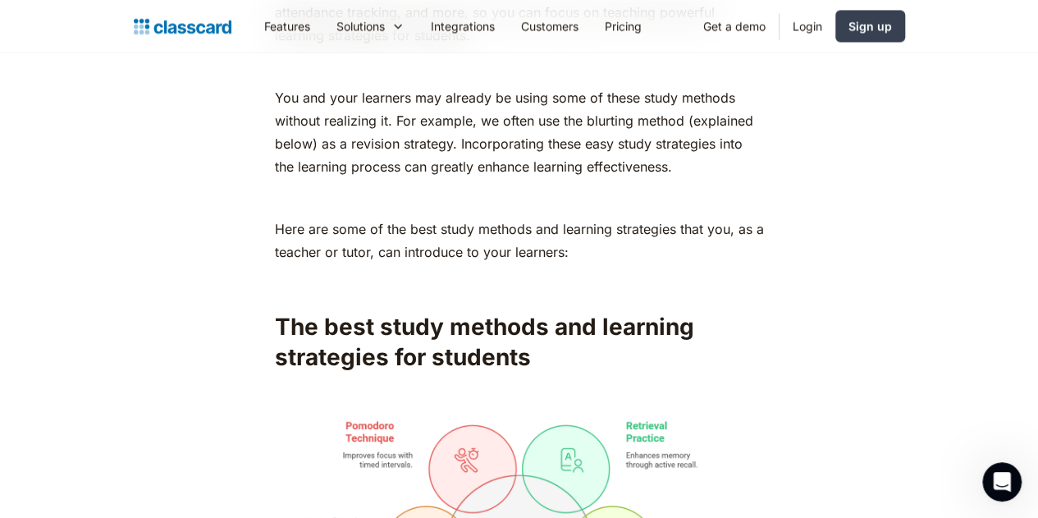  Describe the element at coordinates (869, 25) in the screenshot. I see `div: Sign up` at that location.